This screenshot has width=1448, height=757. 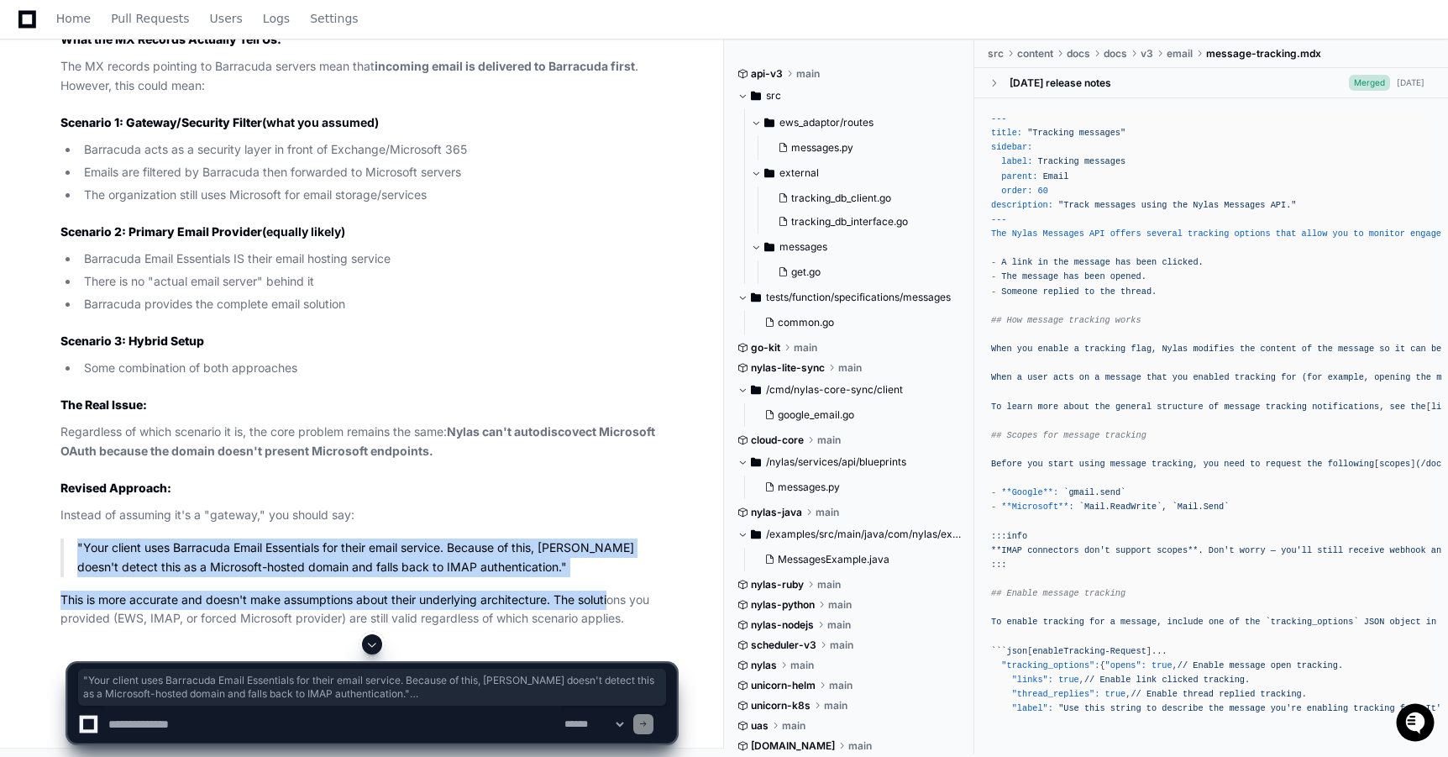 I want to click on span: Don't, so click(x=1221, y=550).